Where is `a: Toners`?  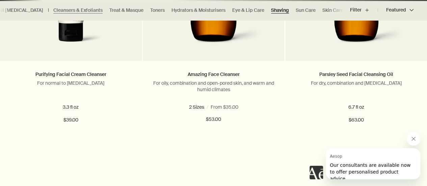
a: Toners is located at coordinates (157, 10).